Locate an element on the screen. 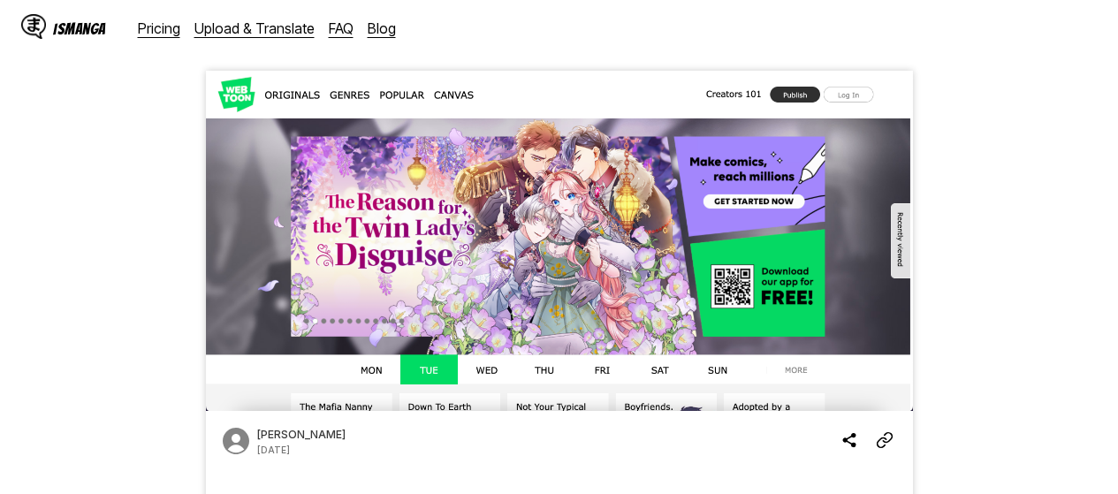 The width and height of the screenshot is (1118, 494). div: IsManga is located at coordinates (80, 28).